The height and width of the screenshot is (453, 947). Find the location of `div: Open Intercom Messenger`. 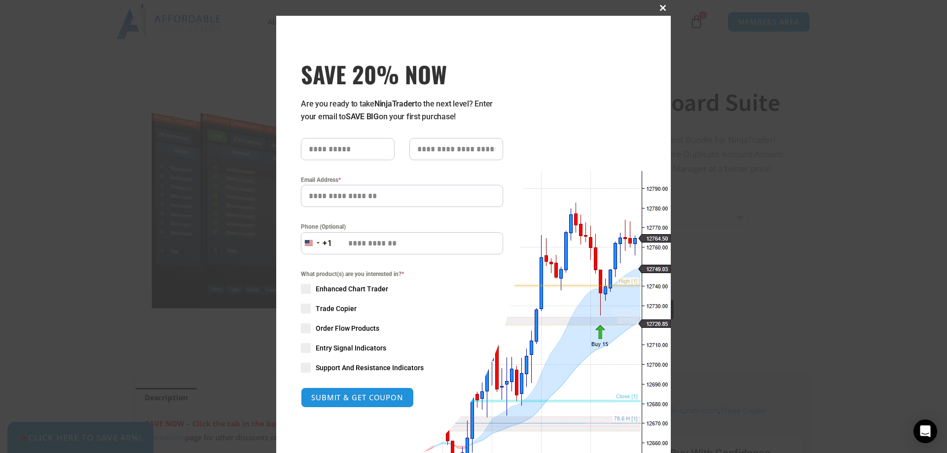

div: Open Intercom Messenger is located at coordinates (925, 432).